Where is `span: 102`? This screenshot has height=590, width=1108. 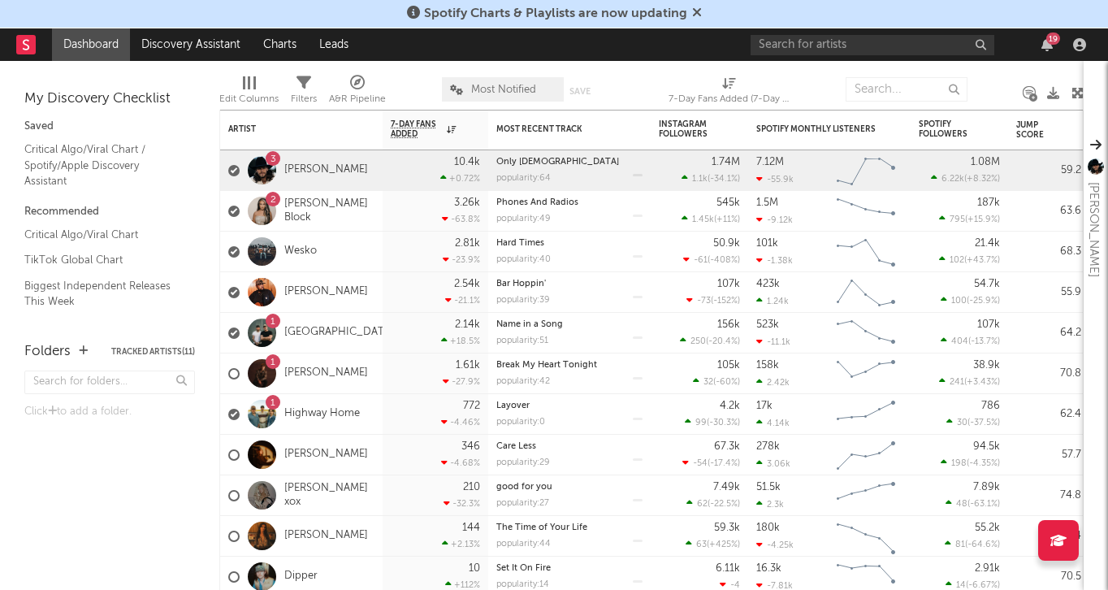
span: 102 is located at coordinates (957, 260).